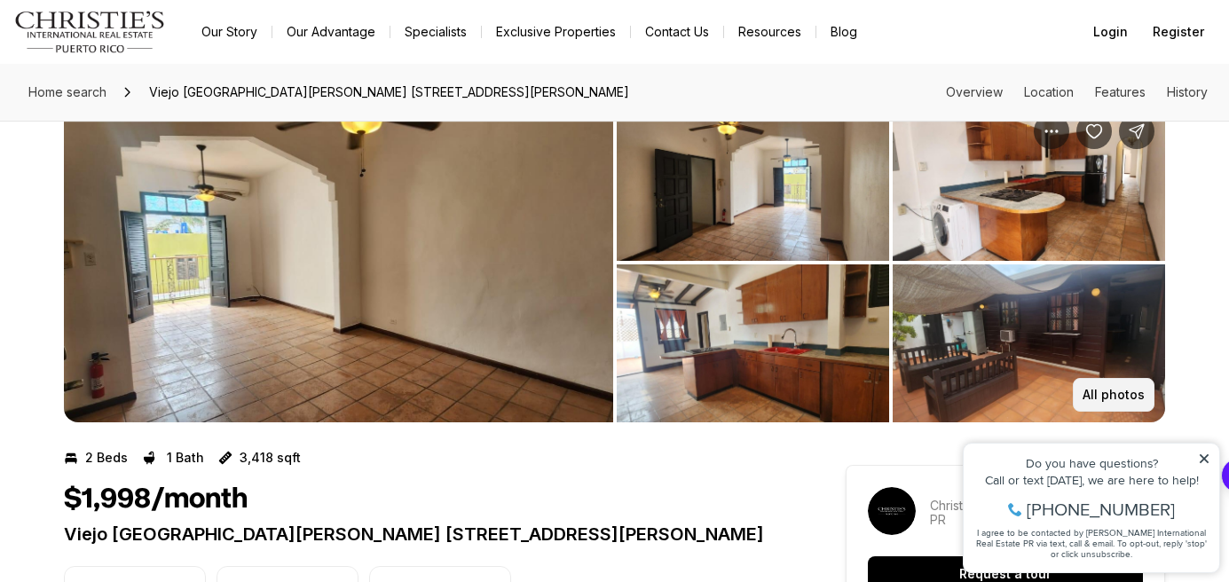  I want to click on p: 2 Beds, so click(107, 458).